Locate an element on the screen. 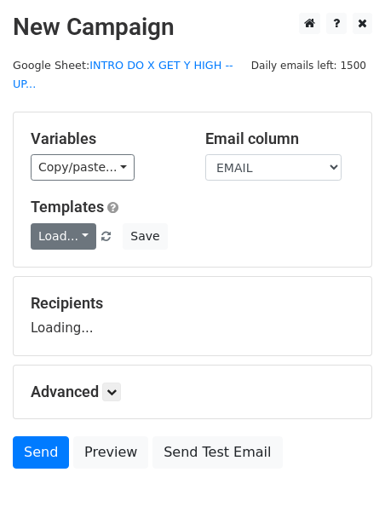  div: Chat Widget is located at coordinates (342, 483).